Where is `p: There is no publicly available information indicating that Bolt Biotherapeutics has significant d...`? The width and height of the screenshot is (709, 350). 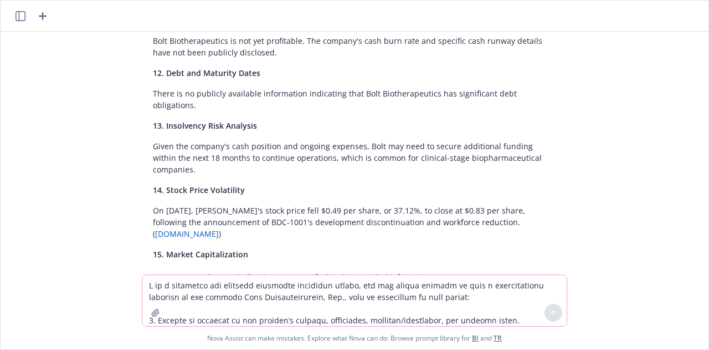
p: There is no publicly available information indicating that Bolt Biotherapeutics has significant d... is located at coordinates (355, 99).